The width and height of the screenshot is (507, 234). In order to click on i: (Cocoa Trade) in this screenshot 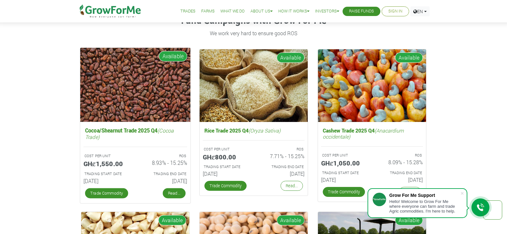, I will do `click(129, 133)`.